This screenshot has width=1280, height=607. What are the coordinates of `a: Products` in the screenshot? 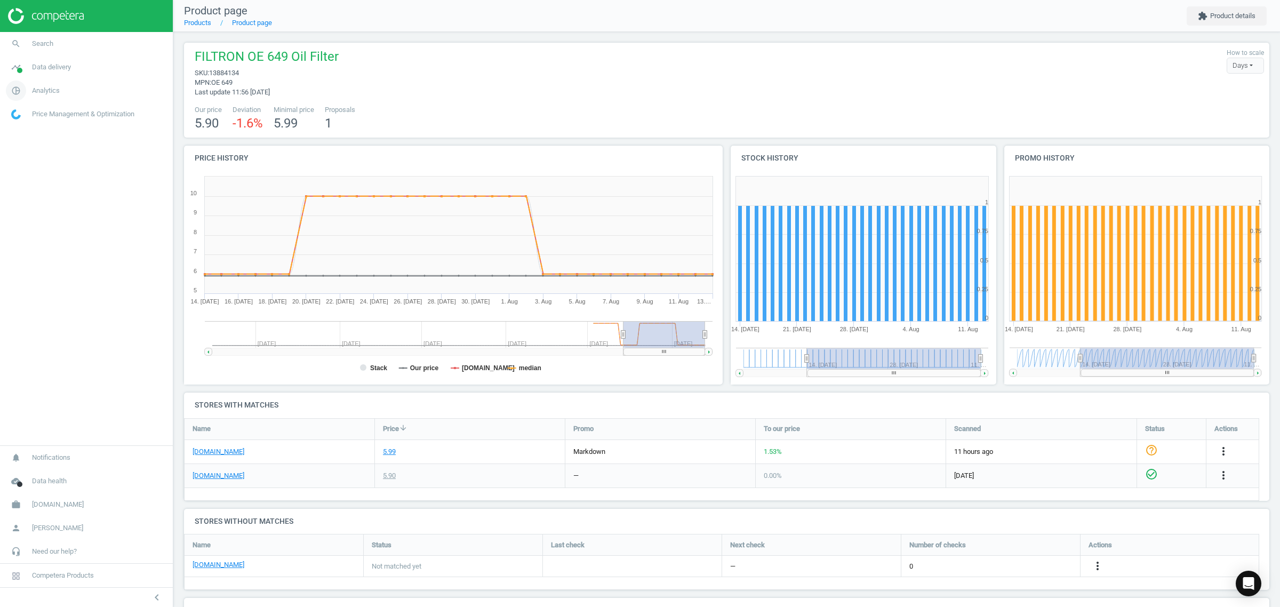 It's located at (197, 22).